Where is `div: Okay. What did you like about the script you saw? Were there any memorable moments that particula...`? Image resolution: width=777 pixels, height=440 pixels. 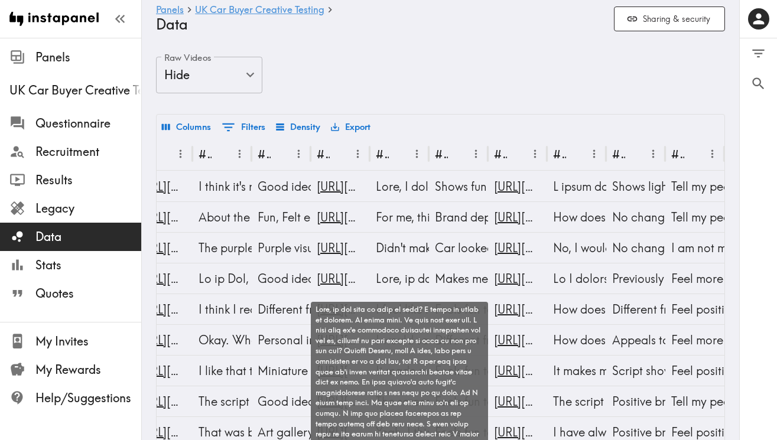 div: Okay. What did you like about the script you saw? Were there any memorable moments that particula... is located at coordinates (222, 340).